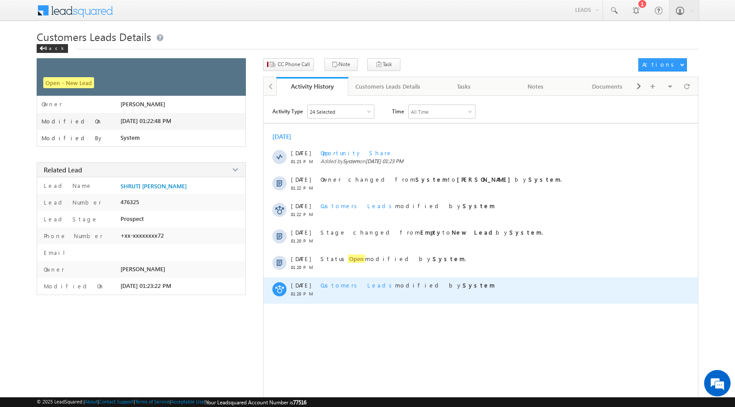  What do you see at coordinates (607, 86) in the screenshot?
I see `div: Documents` at bounding box center [607, 86].